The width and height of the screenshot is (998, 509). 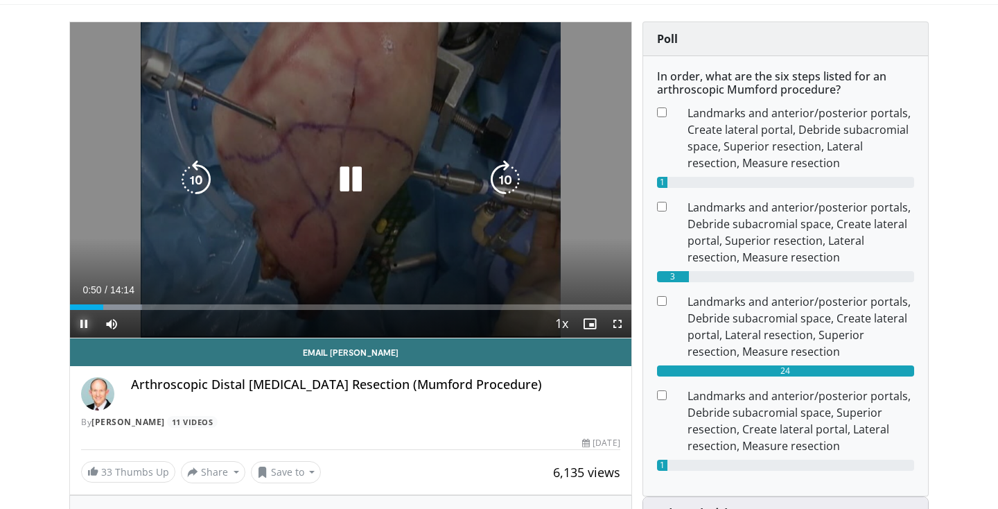 What do you see at coordinates (92, 290) in the screenshot?
I see `span: 0:50` at bounding box center [92, 290].